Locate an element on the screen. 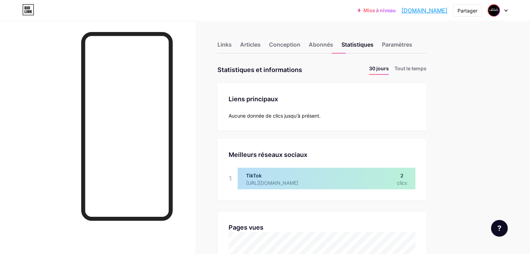 Image resolution: width=530 pixels, height=254 pixels. font: Aucune donnée de clics jusqu'à présent. is located at coordinates (274, 116).